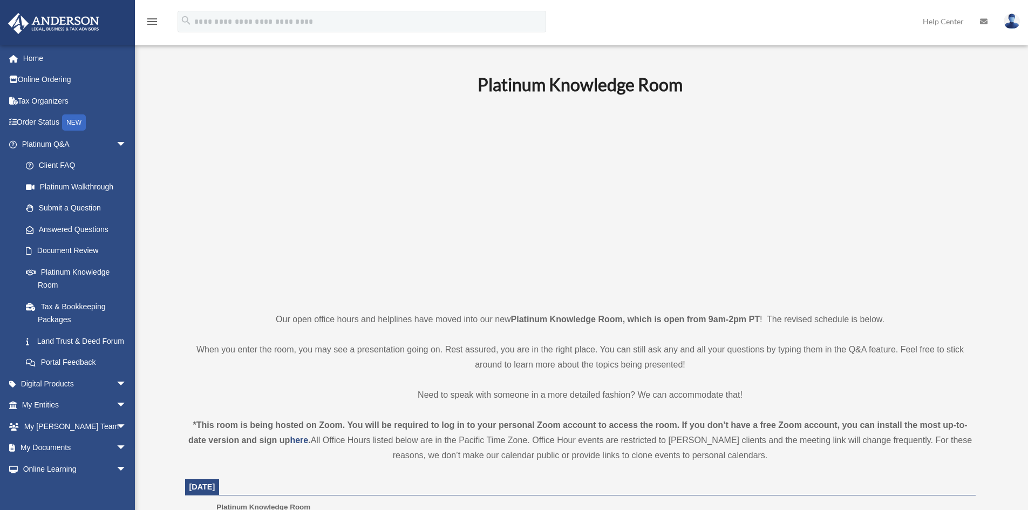 This screenshot has width=1028, height=510. Describe the element at coordinates (580, 357) in the screenshot. I see `p: When you enter the room, you may see a presentation going on. Rest assured, you are in the right ...` at that location.